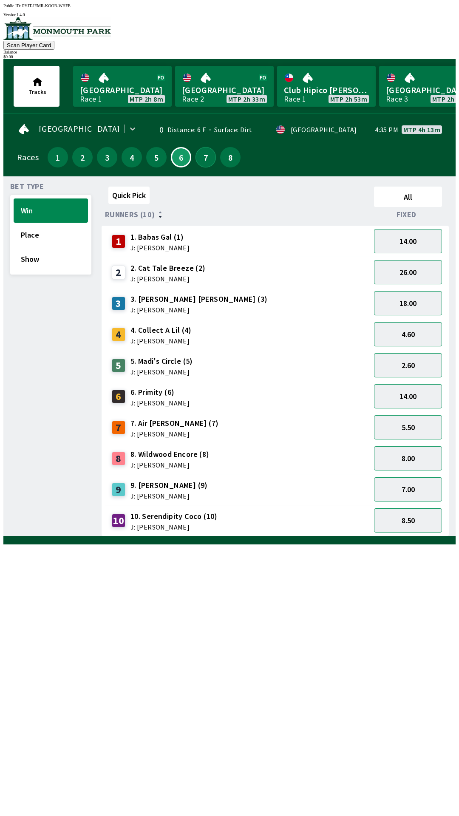  I want to click on span: 18.00, so click(408, 303).